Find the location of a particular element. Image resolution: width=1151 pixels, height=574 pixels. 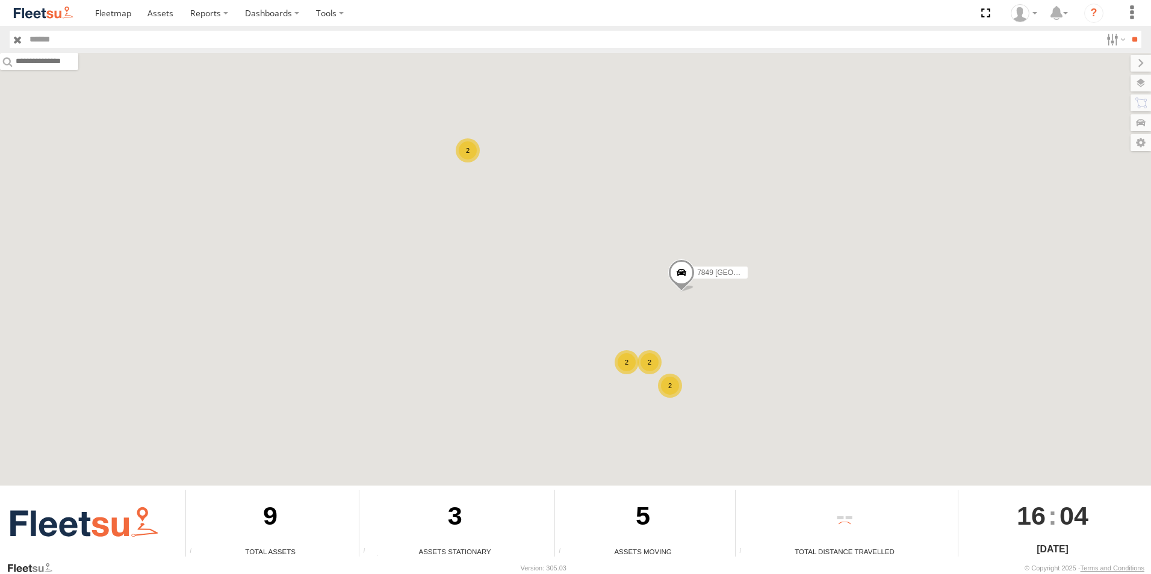

a: Visit our Website is located at coordinates (34, 568).